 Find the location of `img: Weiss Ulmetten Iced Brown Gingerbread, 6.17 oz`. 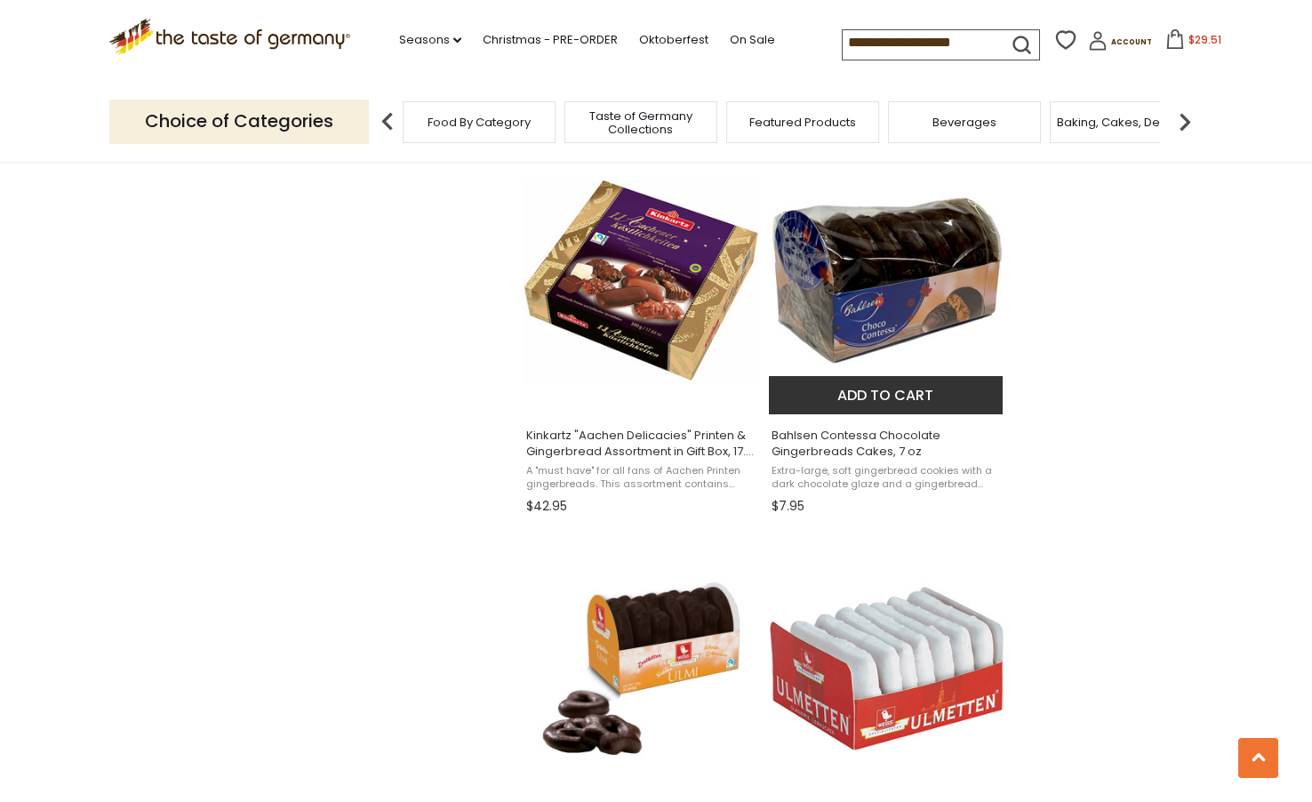

img: Weiss Ulmetten Iced Brown Gingerbread, 6.17 oz is located at coordinates (886, 669).